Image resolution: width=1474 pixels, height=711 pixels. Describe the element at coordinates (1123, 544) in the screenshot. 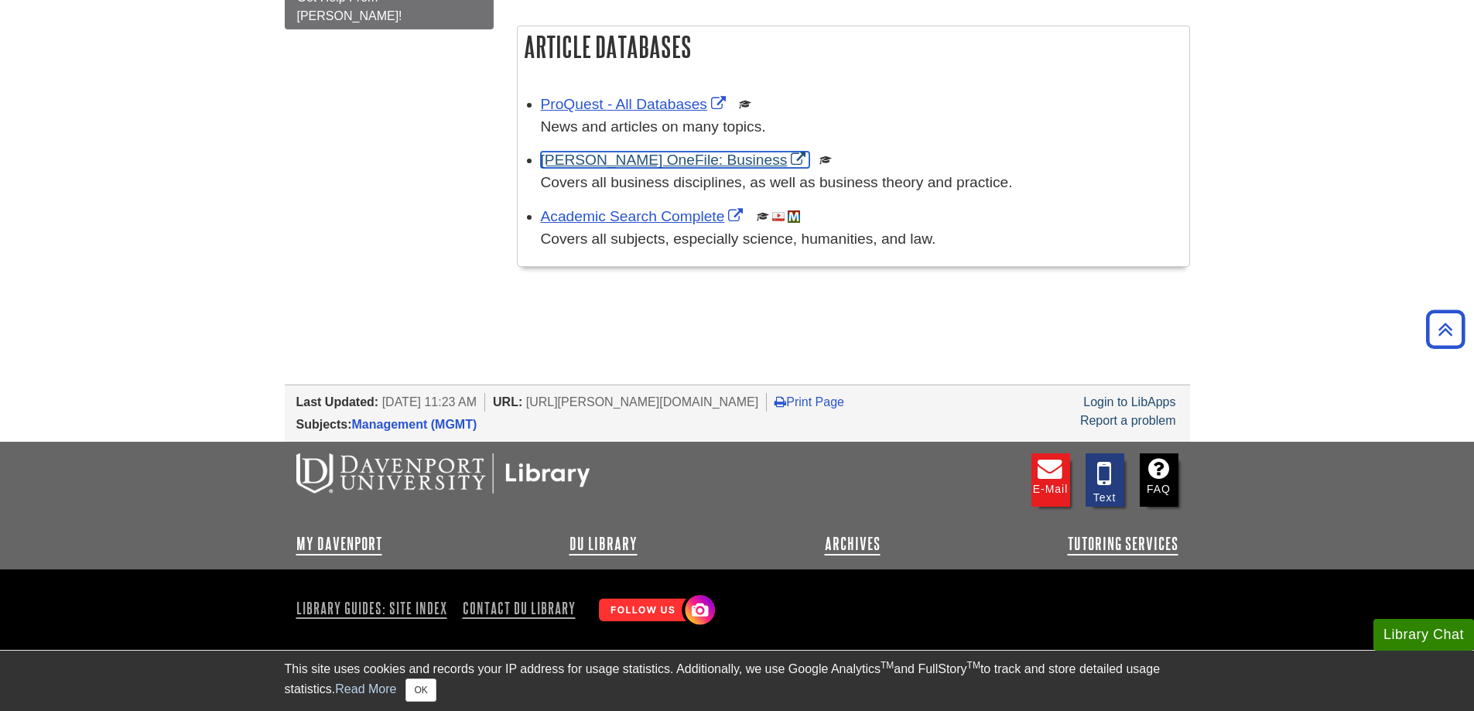

I see `a: Tutoring Services` at that location.